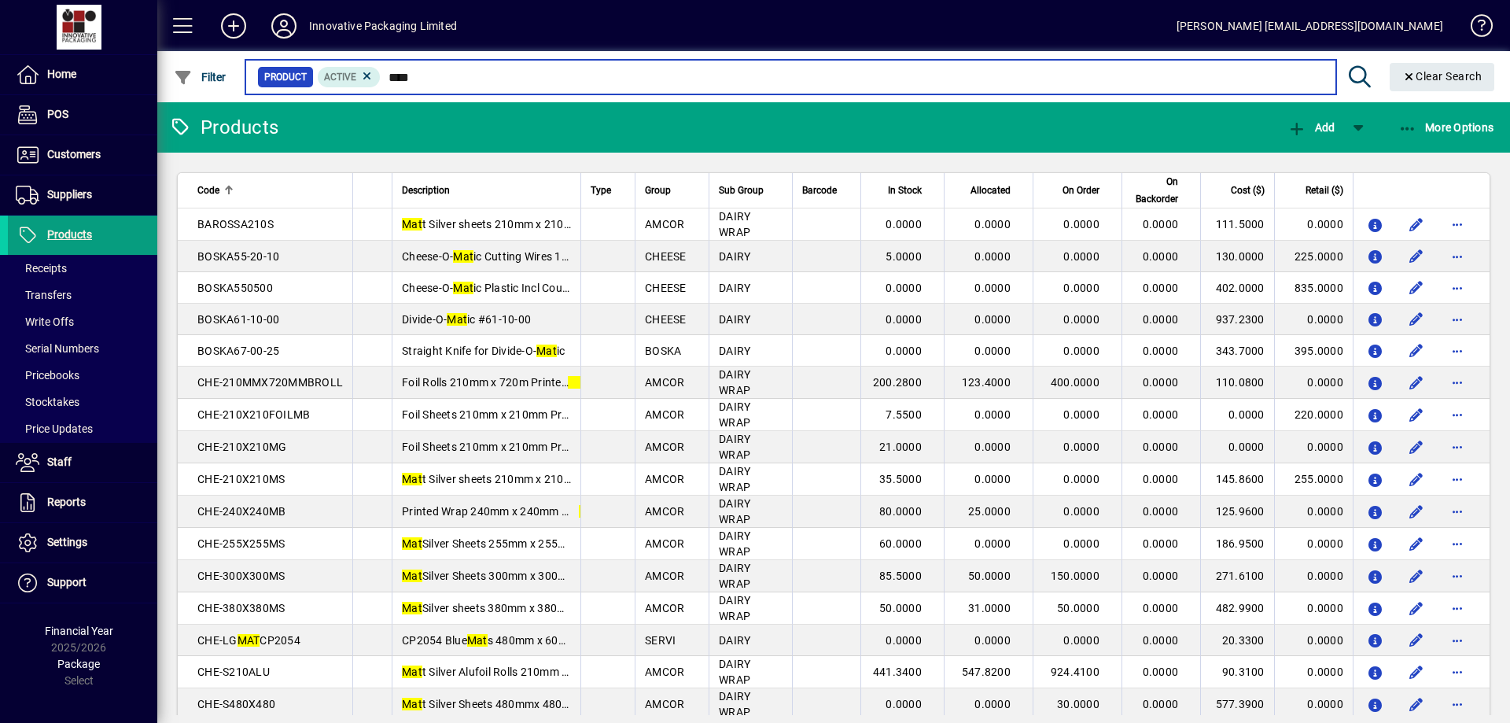 This screenshot has width=1510, height=723. Describe the element at coordinates (1313, 351) in the screenshot. I see `td: 395.0000` at that location.